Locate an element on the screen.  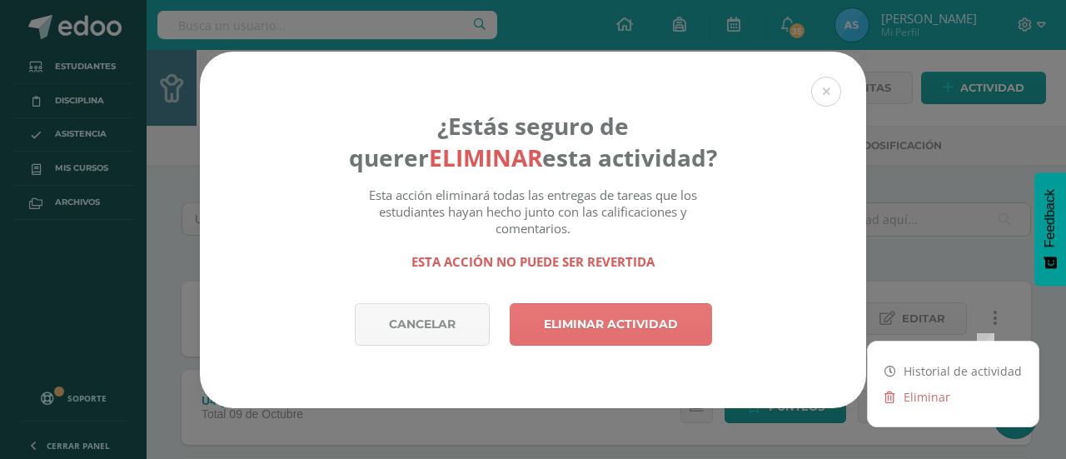
a: Eliminar actividad is located at coordinates (610, 324).